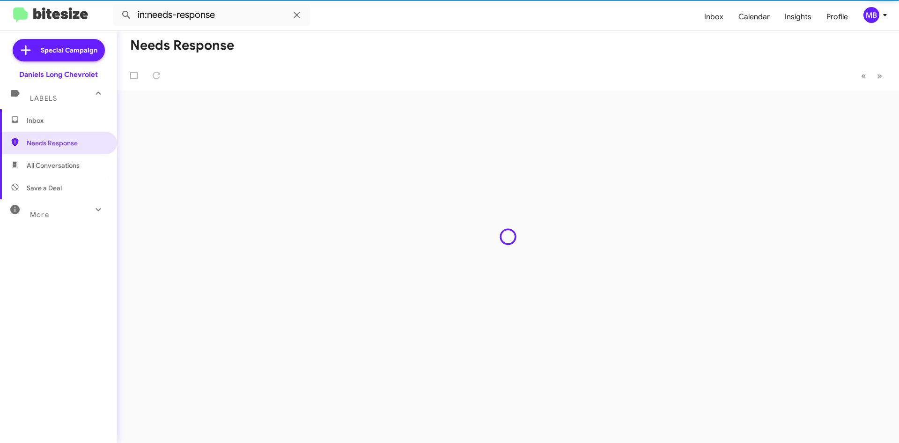 This screenshot has width=899, height=443. I want to click on span: Calendar, so click(754, 17).